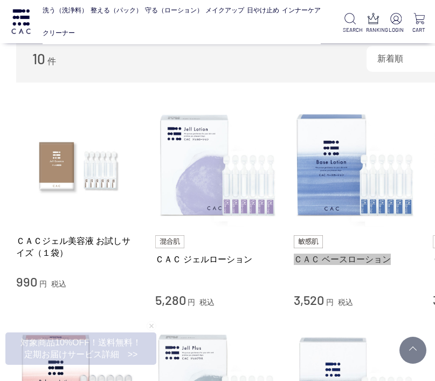 The width and height of the screenshot is (435, 381). What do you see at coordinates (217, 166) in the screenshot?
I see `img: ＣＡＣ ジェルローション` at bounding box center [217, 166].